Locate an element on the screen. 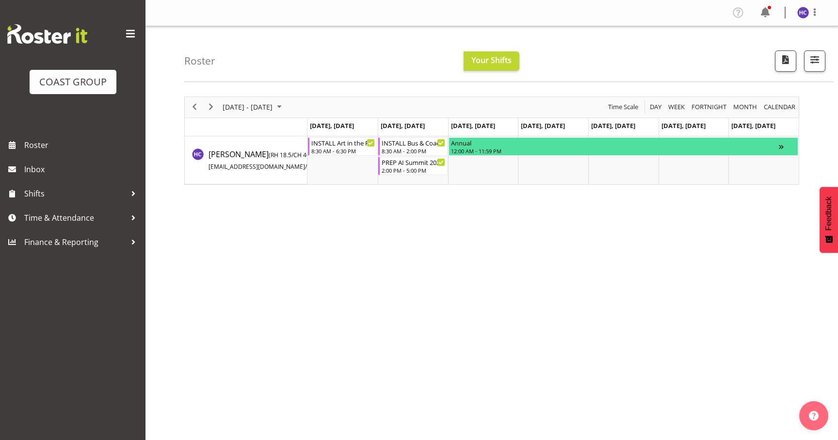 The width and height of the screenshot is (838, 440). div: 12:00 AM - 11:59 PM is located at coordinates (615, 151).